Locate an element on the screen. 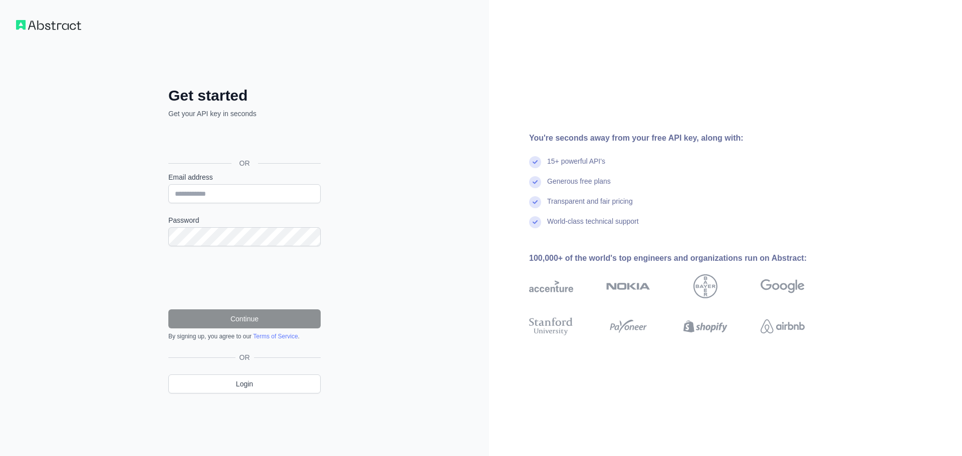 Image resolution: width=962 pixels, height=456 pixels. div: You're seconds away from your free API key, along with: is located at coordinates (683, 138).